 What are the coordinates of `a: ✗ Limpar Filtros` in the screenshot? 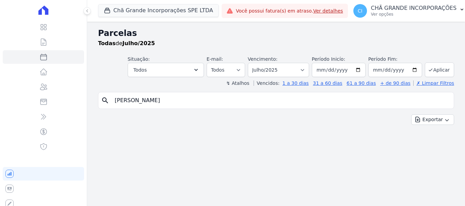 It's located at (433, 83).